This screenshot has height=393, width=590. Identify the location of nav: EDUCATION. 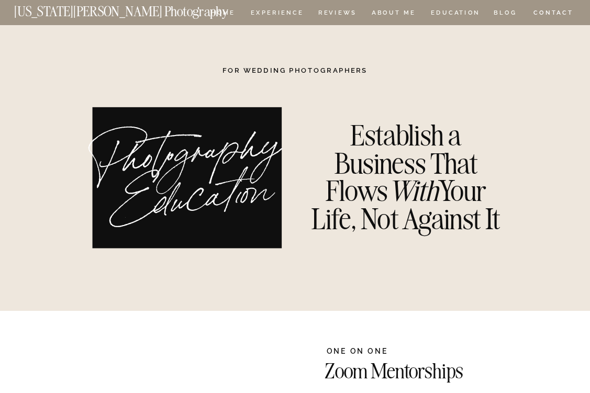
(456, 14).